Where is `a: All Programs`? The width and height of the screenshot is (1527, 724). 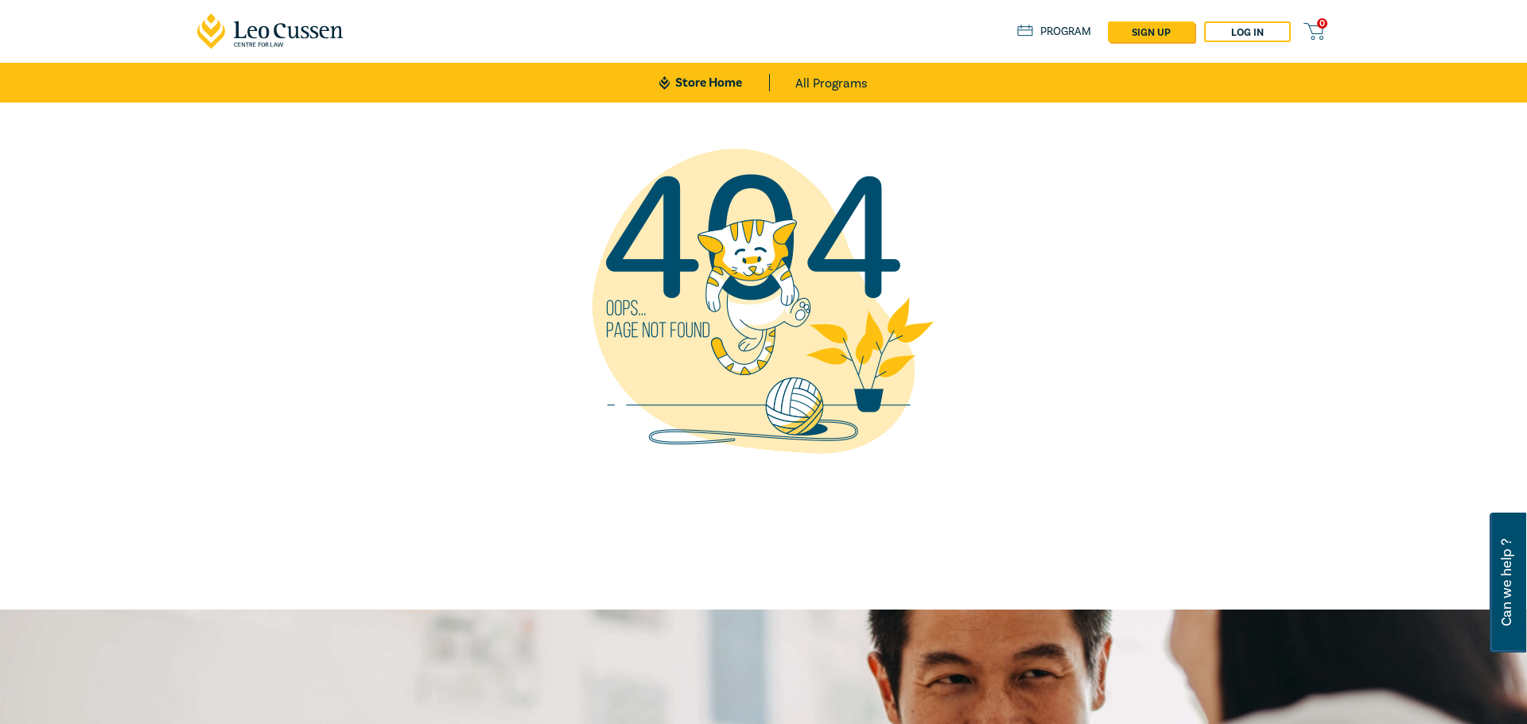
a: All Programs is located at coordinates (831, 83).